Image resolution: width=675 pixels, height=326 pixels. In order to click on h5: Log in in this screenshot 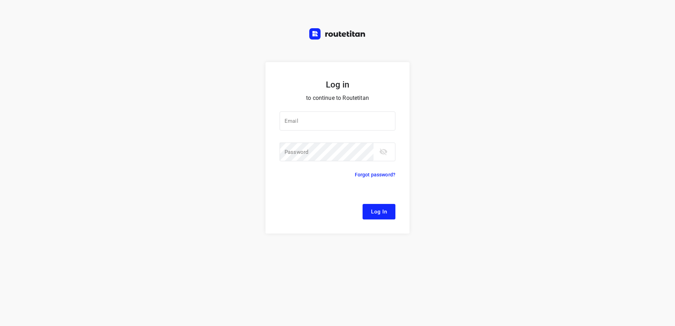, I will do `click(337, 85)`.